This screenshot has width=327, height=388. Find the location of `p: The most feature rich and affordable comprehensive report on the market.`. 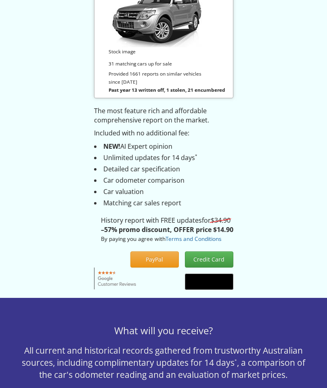

p: The most feature rich and affordable comprehensive report on the market. is located at coordinates (164, 116).